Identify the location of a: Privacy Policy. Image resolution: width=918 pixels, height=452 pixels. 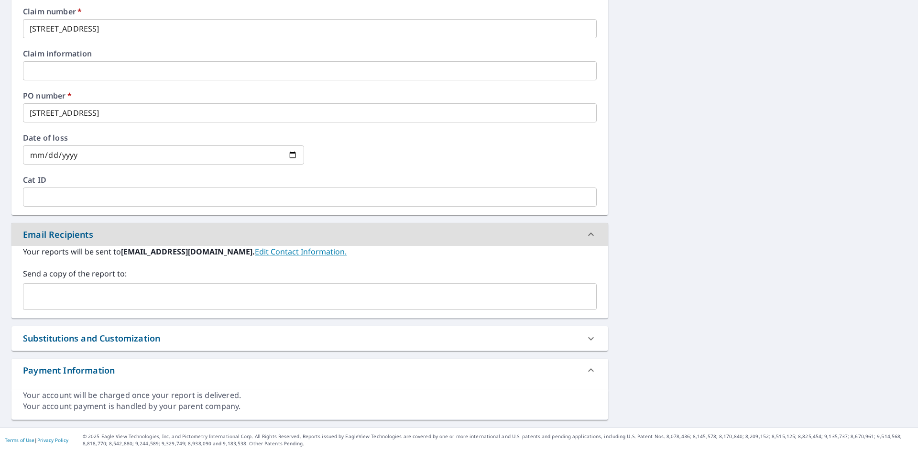
(53, 440).